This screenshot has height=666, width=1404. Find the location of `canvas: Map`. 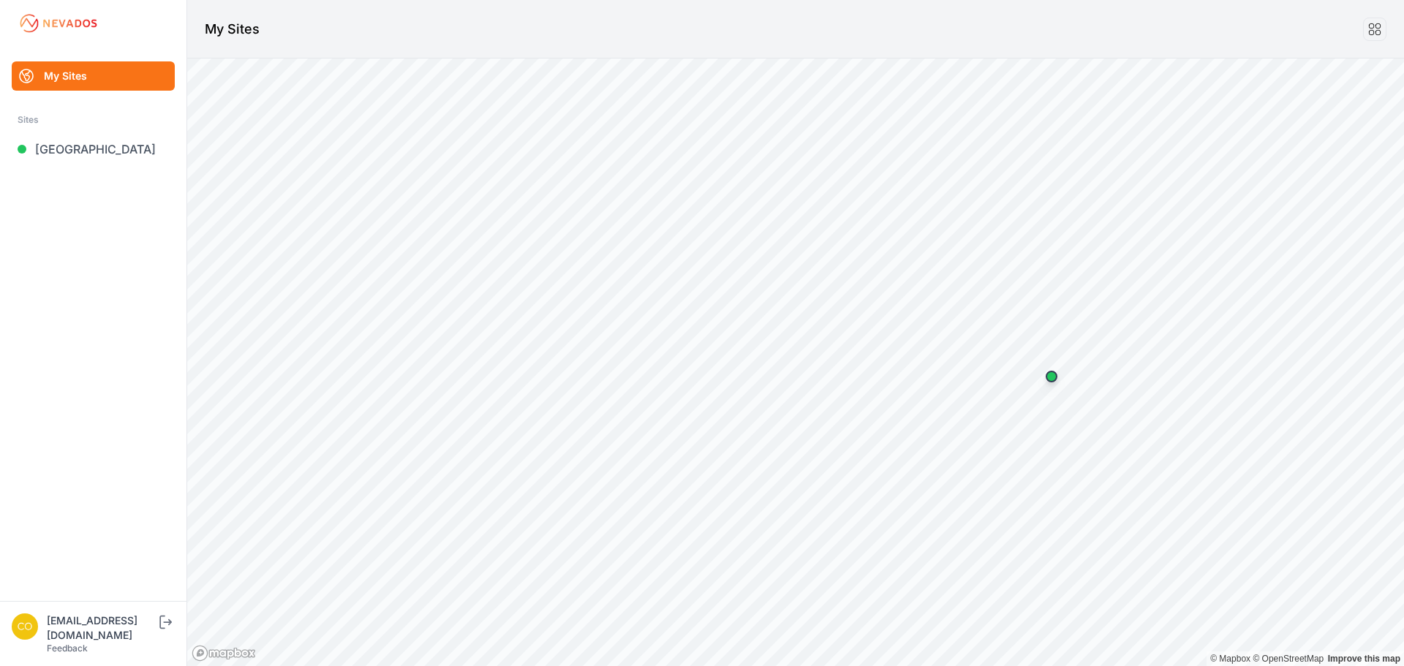

canvas: Map is located at coordinates (795, 362).